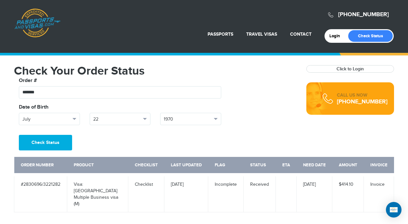 The width and height of the screenshot is (408, 224). I want to click on th: ETA, so click(286, 166).